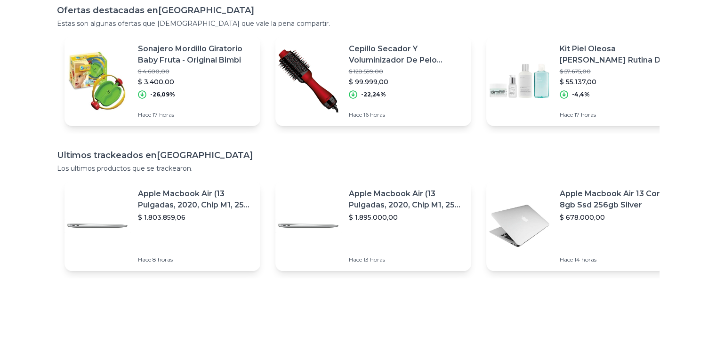 The width and height of the screenshot is (716, 342). What do you see at coordinates (617, 82) in the screenshot?
I see `p: $ 55.137,00` at bounding box center [617, 82].